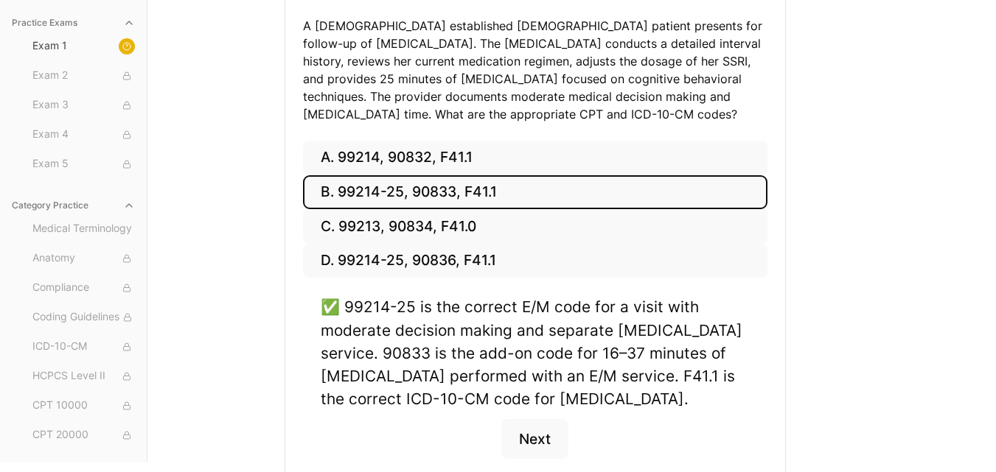  What do you see at coordinates (83, 288) in the screenshot?
I see `span: Compliance` at bounding box center [83, 288].